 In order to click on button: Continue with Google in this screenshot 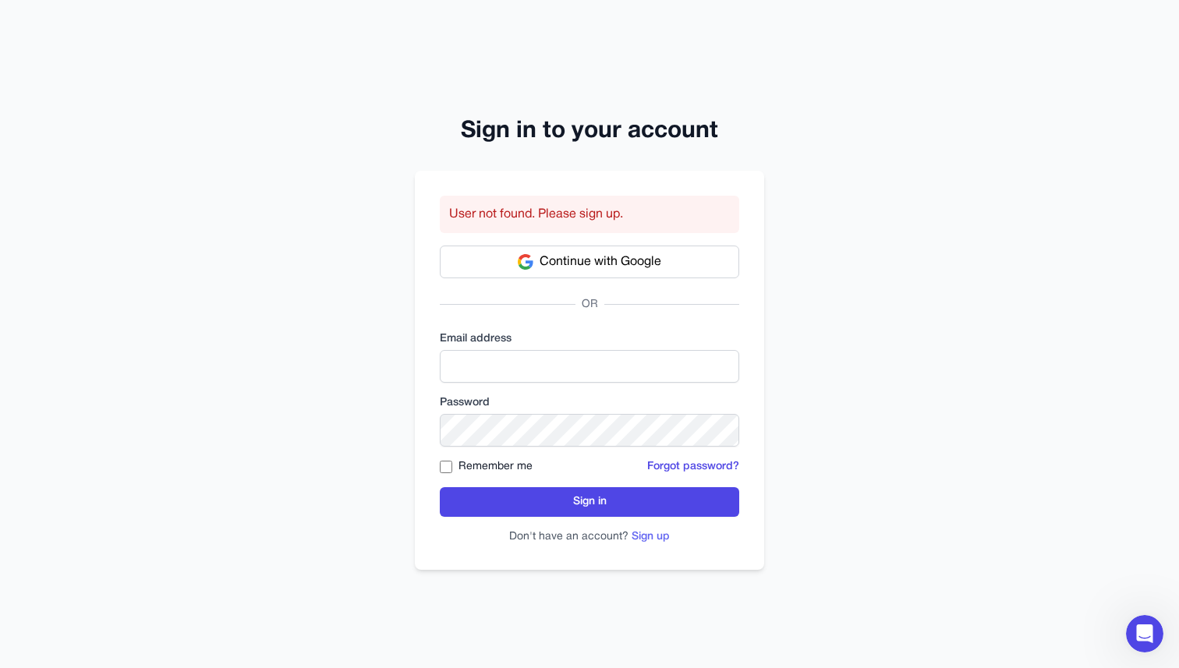, I will do `click(589, 262)`.